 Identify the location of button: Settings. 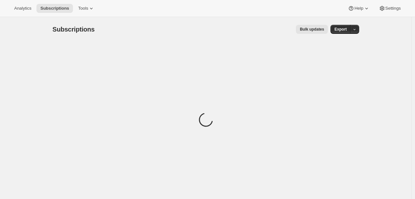
(390, 8).